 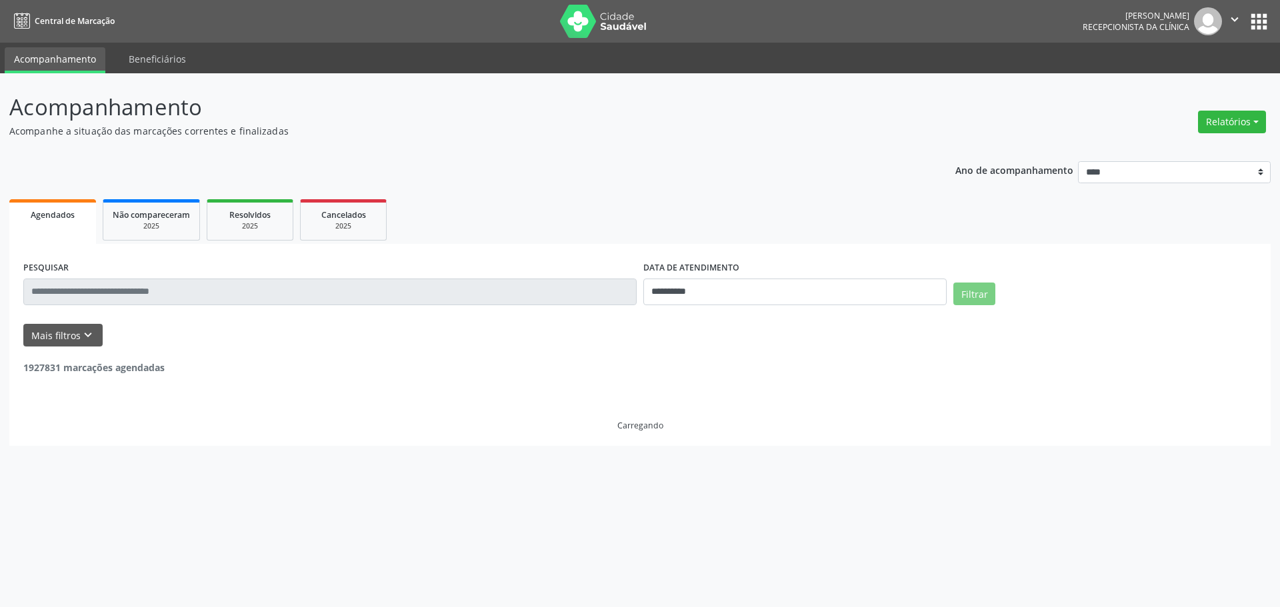 I want to click on button: apps, so click(x=1259, y=21).